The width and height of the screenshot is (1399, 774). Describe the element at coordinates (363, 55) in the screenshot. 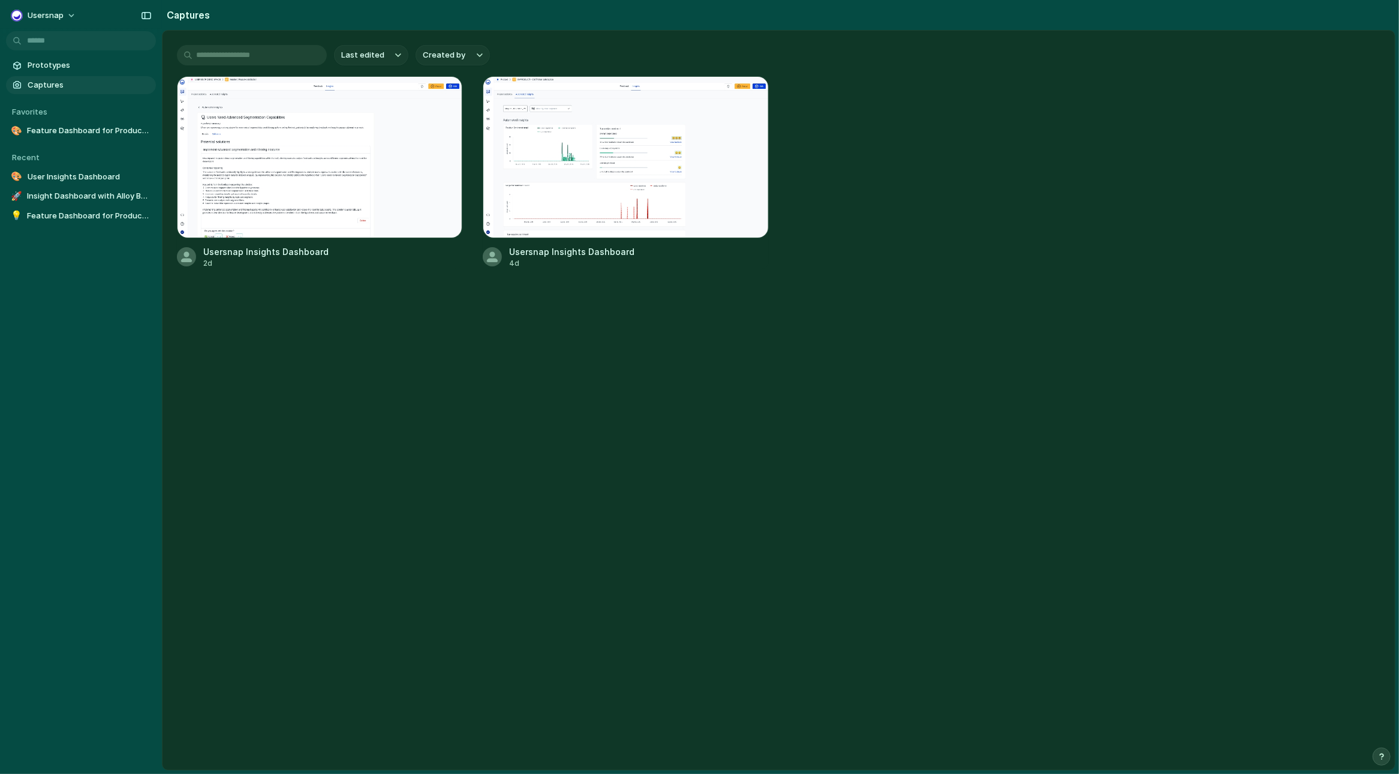

I see `span: Last edited` at that location.